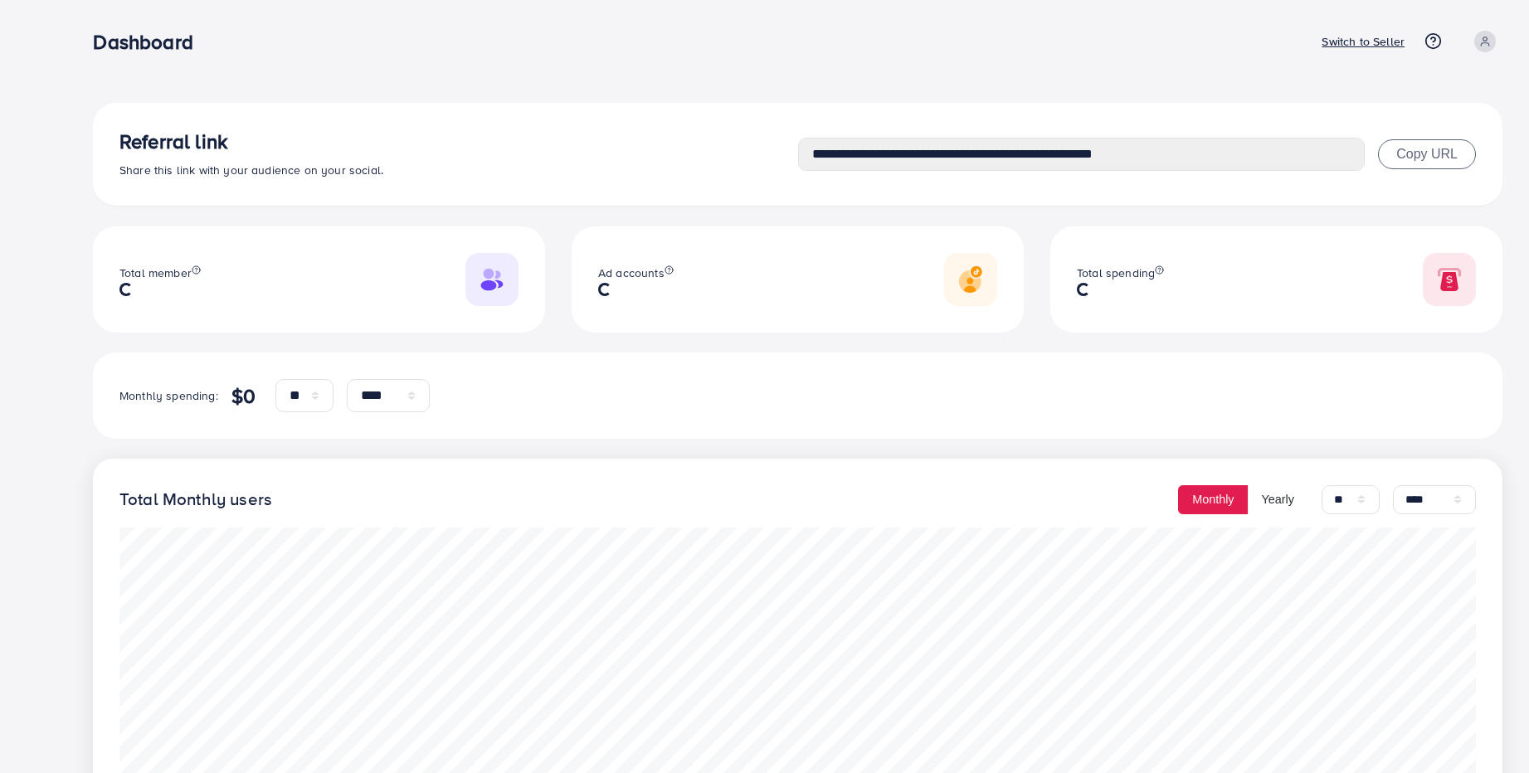  What do you see at coordinates (155, 273) in the screenshot?
I see `span: Total member` at bounding box center [155, 273].